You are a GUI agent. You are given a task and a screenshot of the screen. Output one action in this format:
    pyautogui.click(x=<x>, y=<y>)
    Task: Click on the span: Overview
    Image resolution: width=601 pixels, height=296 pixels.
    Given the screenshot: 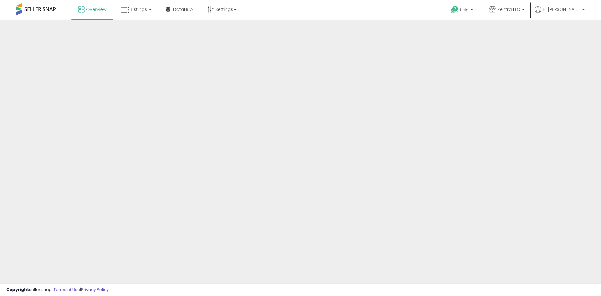 What is the action you would take?
    pyautogui.click(x=96, y=9)
    